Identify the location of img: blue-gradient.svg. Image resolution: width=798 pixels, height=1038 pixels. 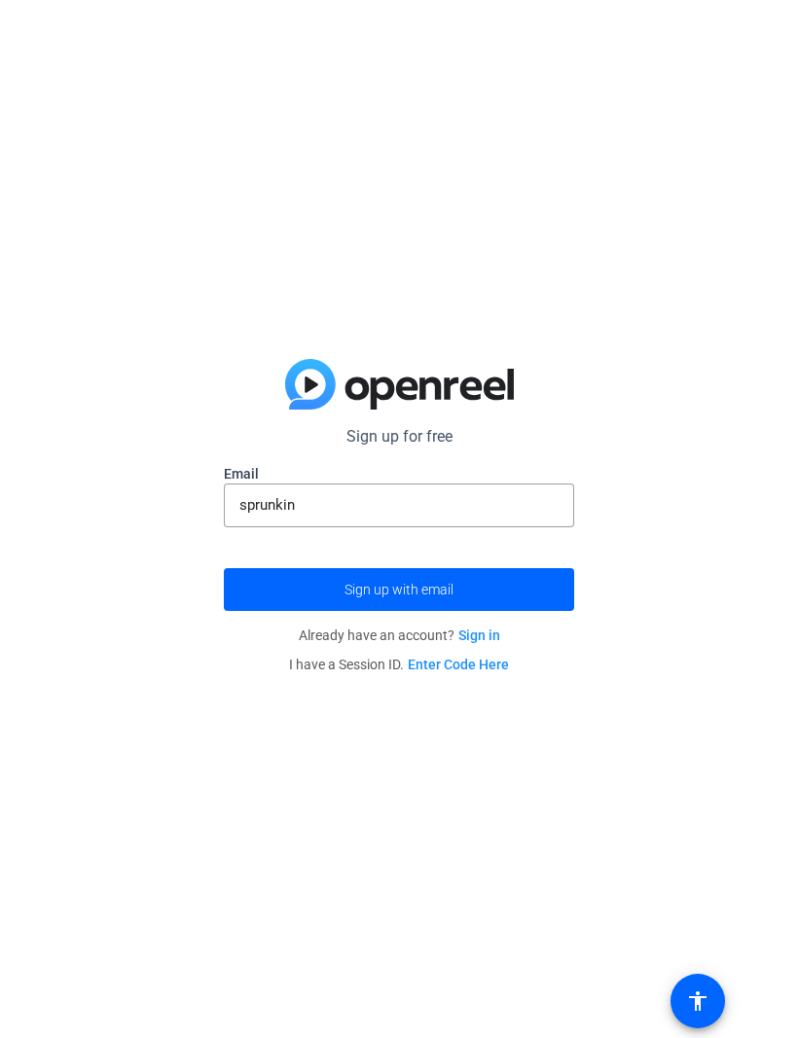
(399, 384).